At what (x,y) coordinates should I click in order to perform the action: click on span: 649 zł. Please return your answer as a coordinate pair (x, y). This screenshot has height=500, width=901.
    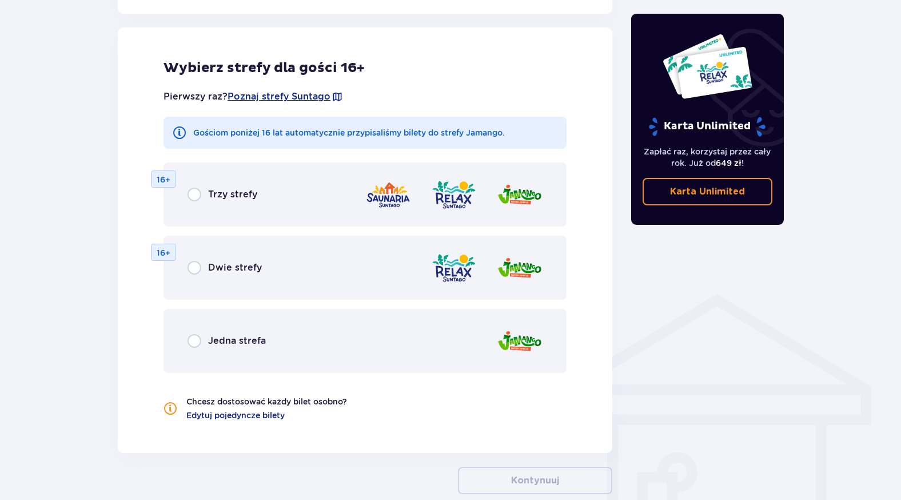
    Looking at the image, I should click on (728, 163).